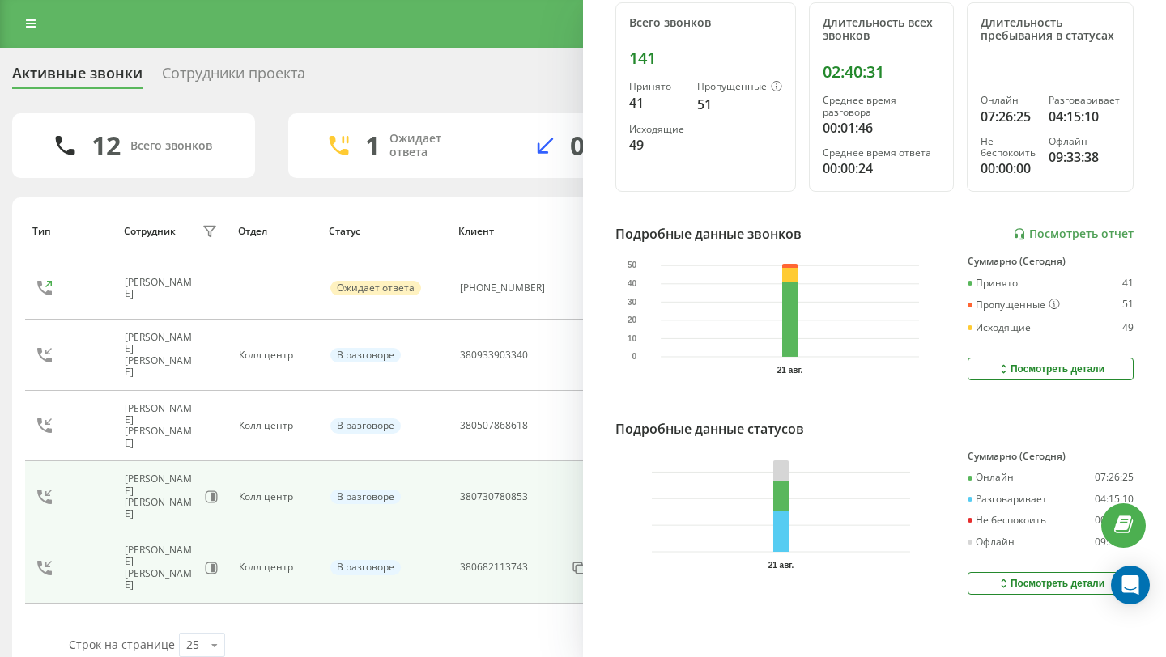  Describe the element at coordinates (121, 644) in the screenshot. I see `span: Строк на странице` at that location.